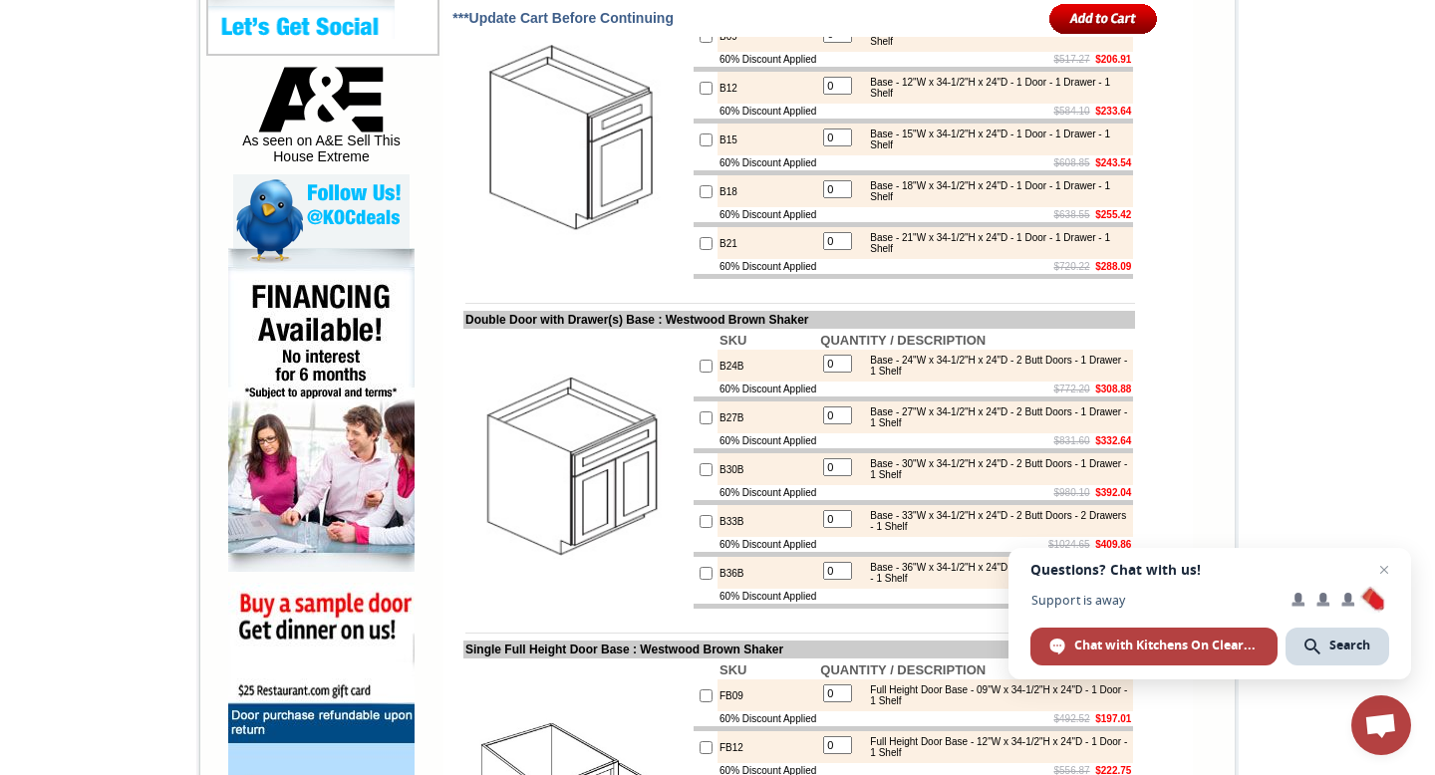 The image size is (1435, 775). Describe the element at coordinates (767, 191) in the screenshot. I see `td: B18` at that location.